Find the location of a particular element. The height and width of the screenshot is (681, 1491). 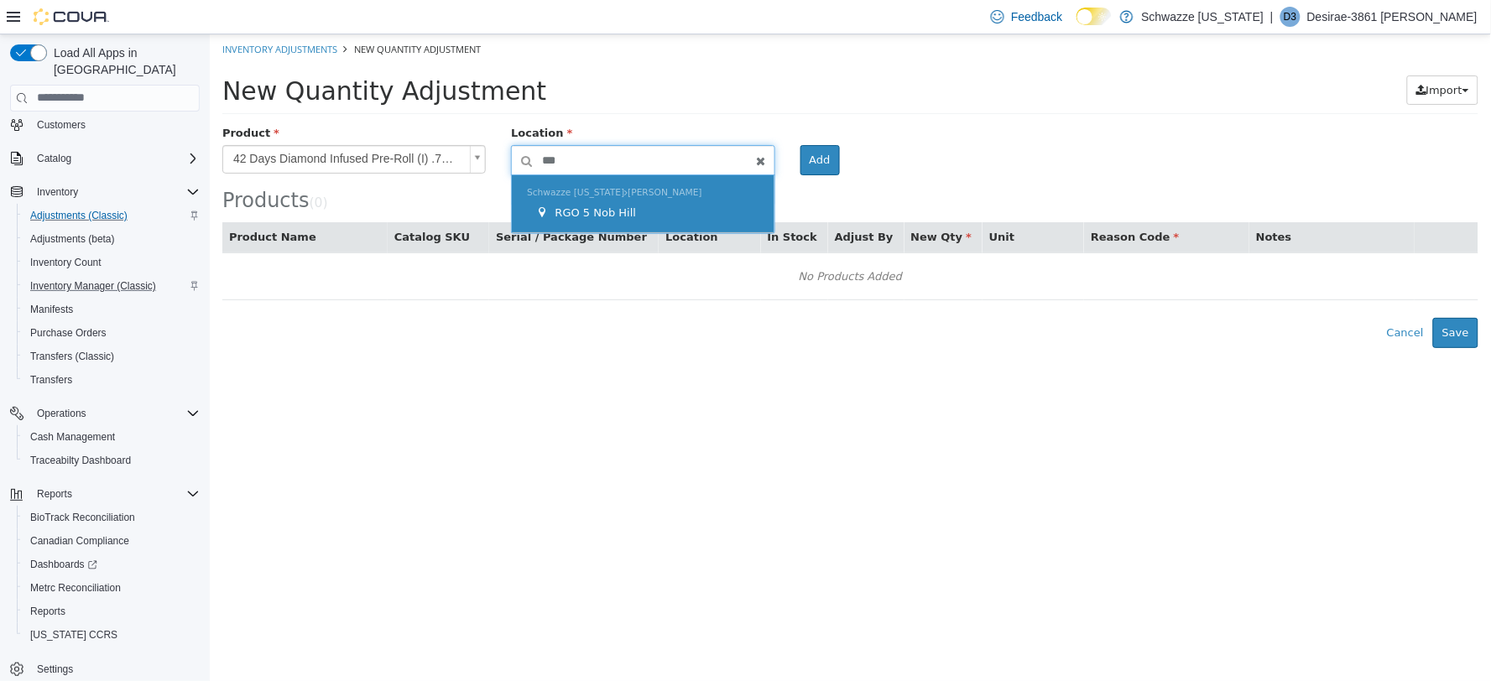

span: Dark Mode is located at coordinates (1077, 25).